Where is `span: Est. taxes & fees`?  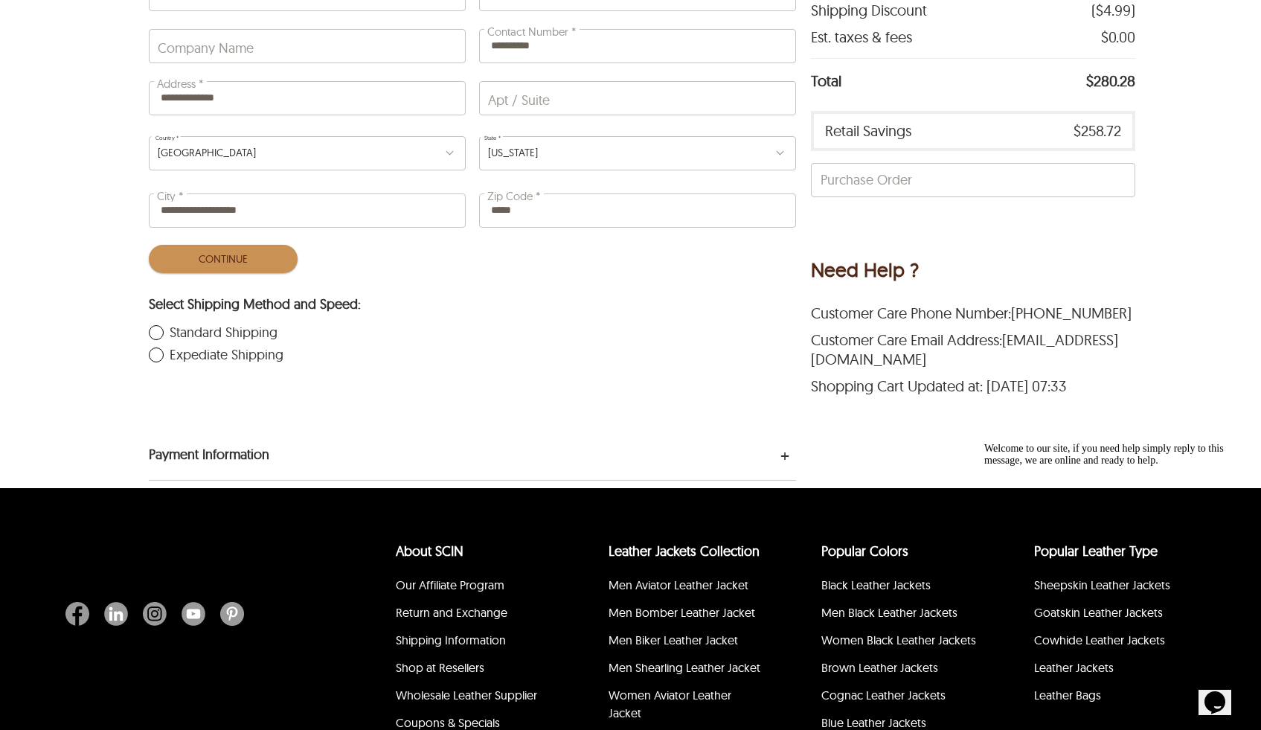
span: Est. taxes & fees is located at coordinates (862, 37).